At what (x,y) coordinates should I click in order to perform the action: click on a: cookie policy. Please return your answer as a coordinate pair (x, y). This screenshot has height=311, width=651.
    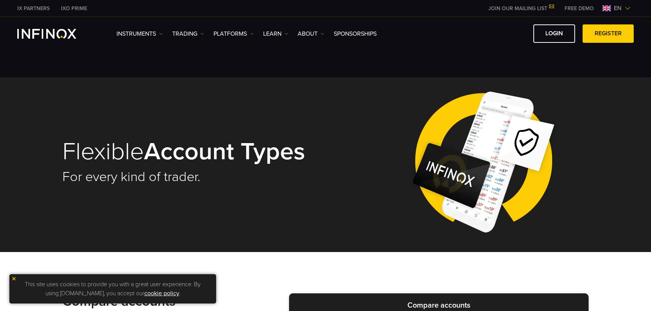
    Looking at the image, I should click on (162, 294).